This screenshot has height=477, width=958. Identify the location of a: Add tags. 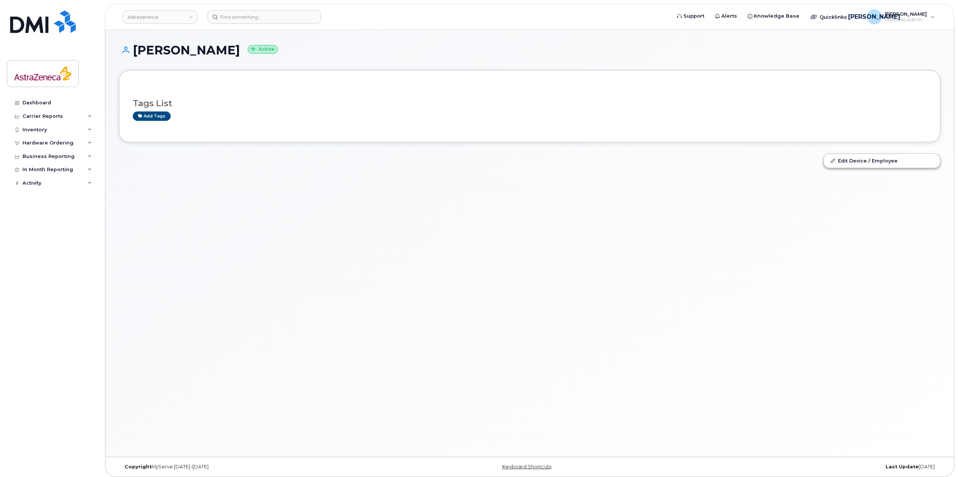
(152, 116).